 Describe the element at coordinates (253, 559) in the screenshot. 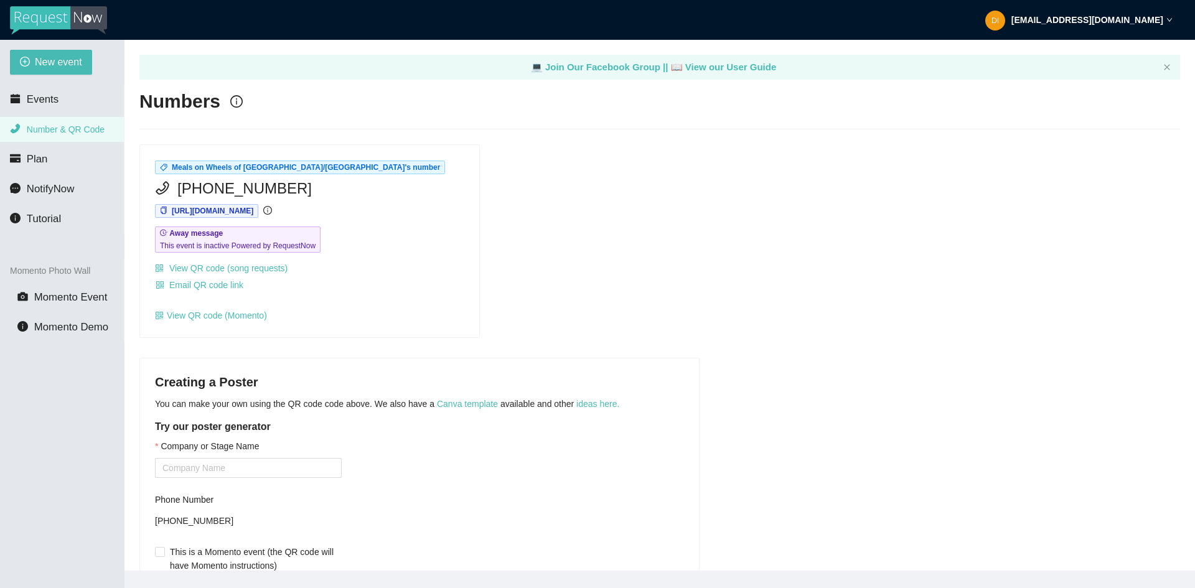

I see `span: This is a Momento event (the QR code will have Momento instructions)` at that location.